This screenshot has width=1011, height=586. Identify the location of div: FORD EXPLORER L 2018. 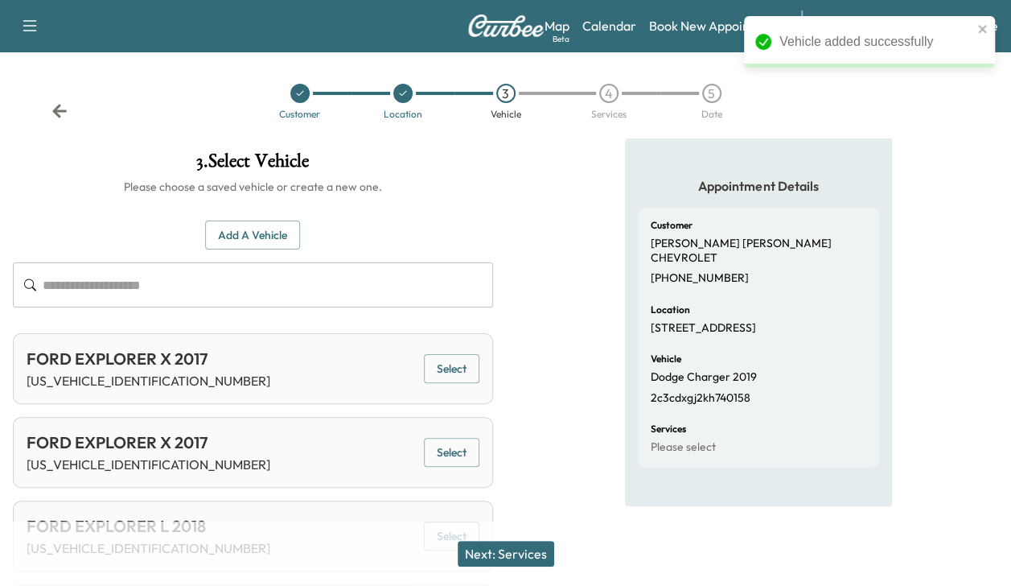
(148, 526).